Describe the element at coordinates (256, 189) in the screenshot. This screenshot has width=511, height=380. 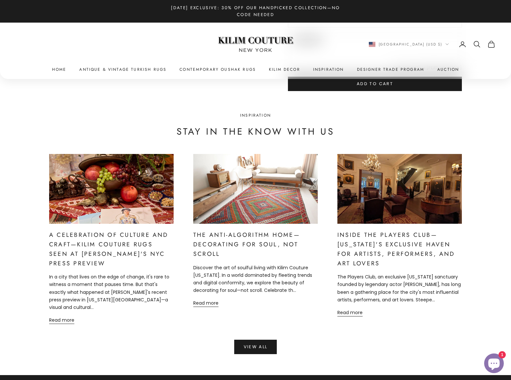
I see `img: Sunlit living room featuring a vintage Turkish sumac kilim rug, complemented by mid-century moder...` at that location.